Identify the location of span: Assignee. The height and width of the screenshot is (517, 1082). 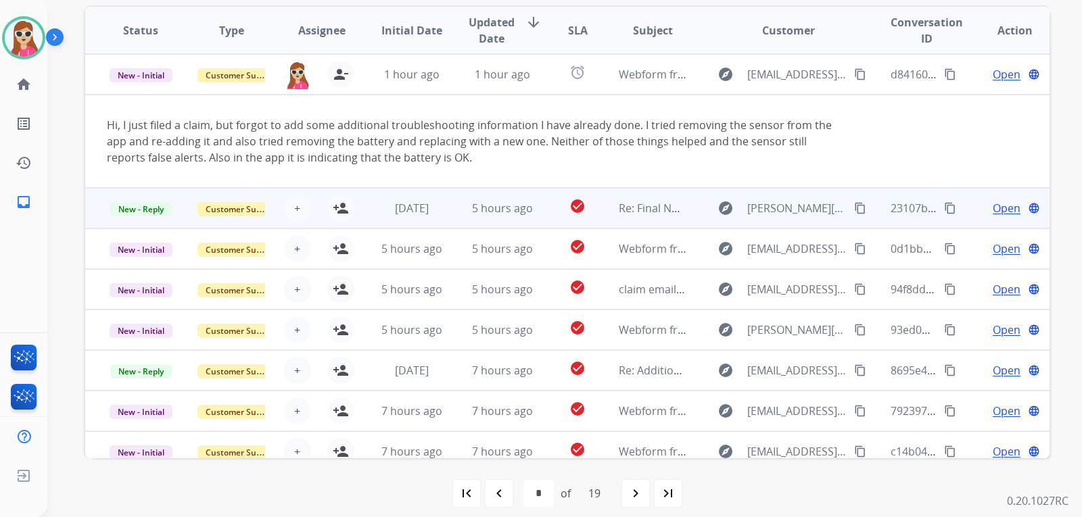
(322, 30).